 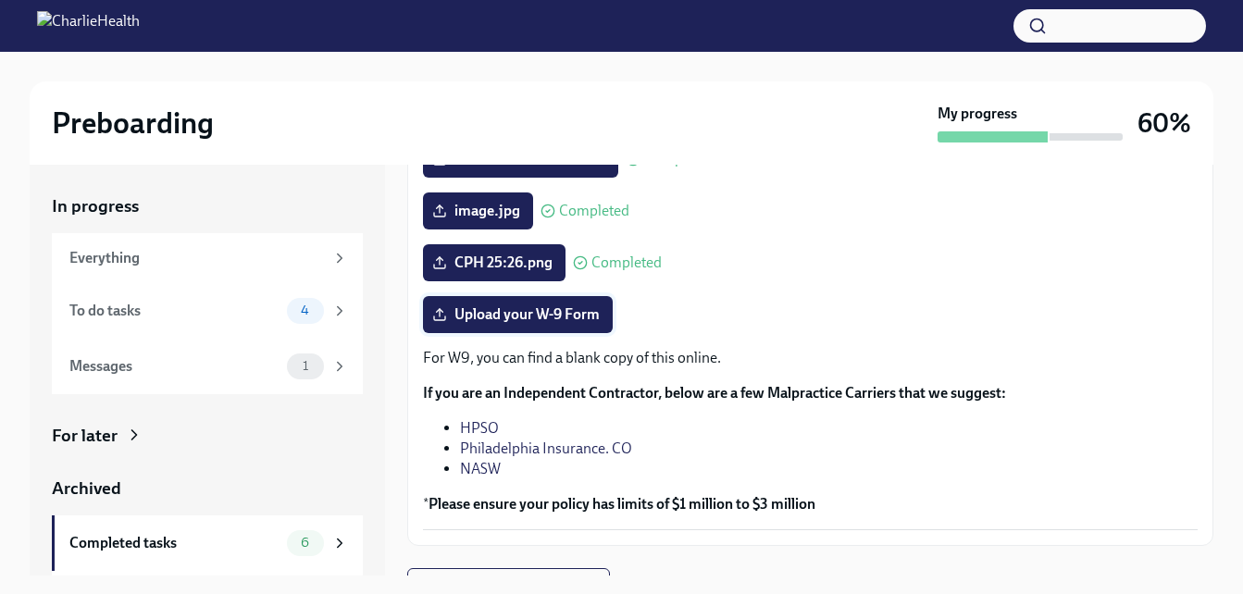 What do you see at coordinates (622, 504) in the screenshot?
I see `strong: Please ensure your policy has limits of $1 million to $3 million` at bounding box center [622, 504].